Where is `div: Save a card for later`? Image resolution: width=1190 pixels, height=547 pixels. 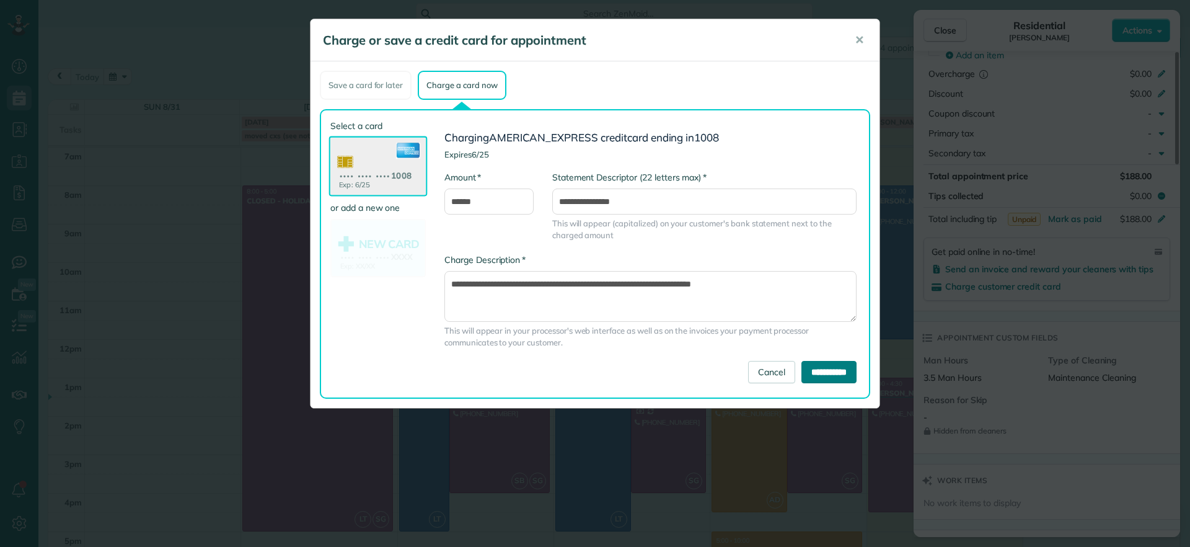 div: Save a card for later is located at coordinates (366, 85).